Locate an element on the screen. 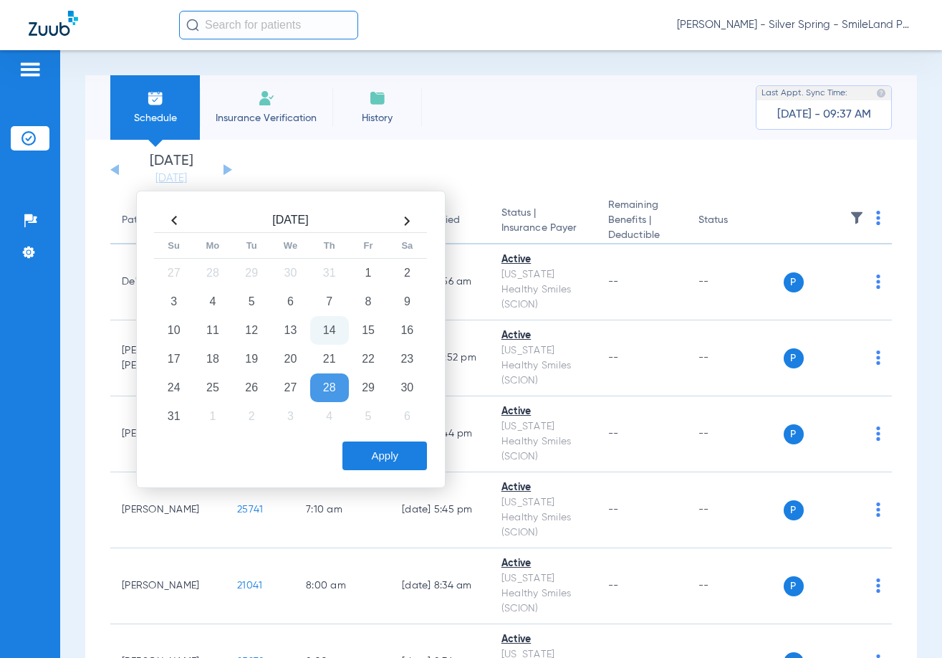 Image resolution: width=942 pixels, height=658 pixels. img: Zuub Logo is located at coordinates (53, 23).